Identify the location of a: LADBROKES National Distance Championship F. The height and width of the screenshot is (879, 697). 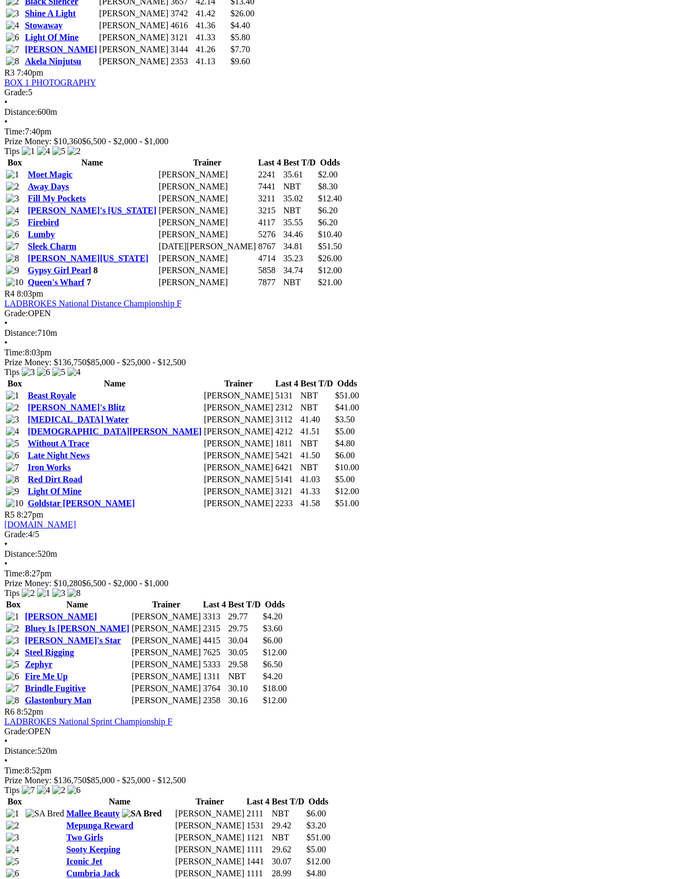
(93, 303).